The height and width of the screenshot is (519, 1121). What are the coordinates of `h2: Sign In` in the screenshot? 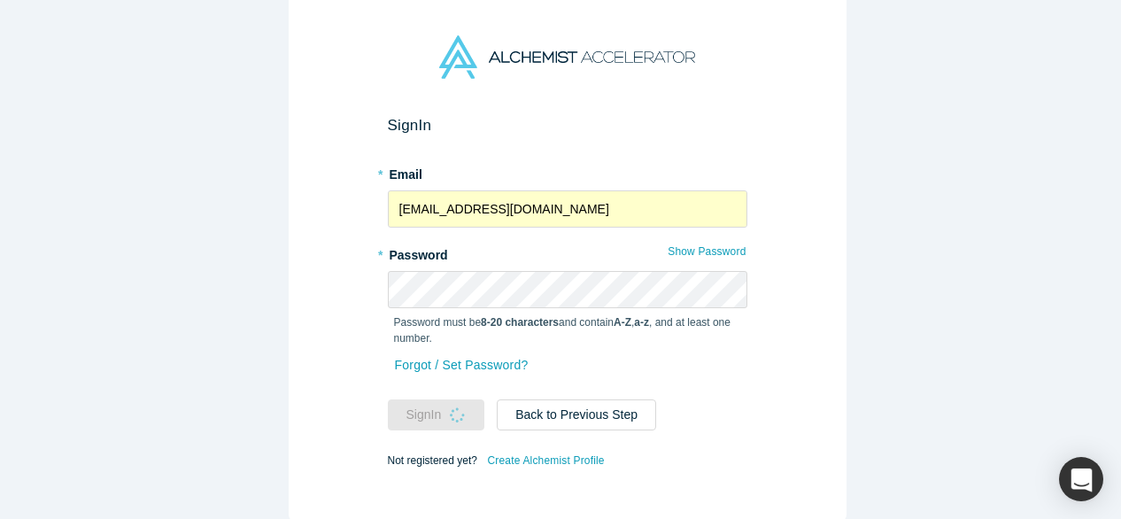 It's located at (568, 125).